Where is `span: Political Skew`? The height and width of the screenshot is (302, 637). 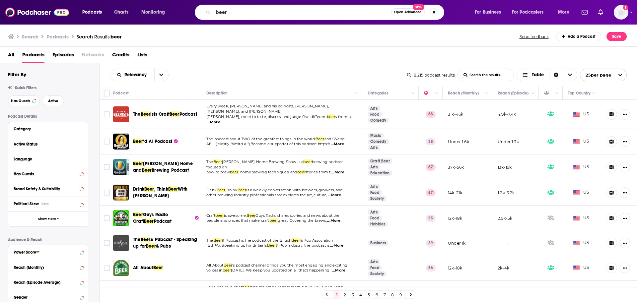 span: Political Skew is located at coordinates (26, 204).